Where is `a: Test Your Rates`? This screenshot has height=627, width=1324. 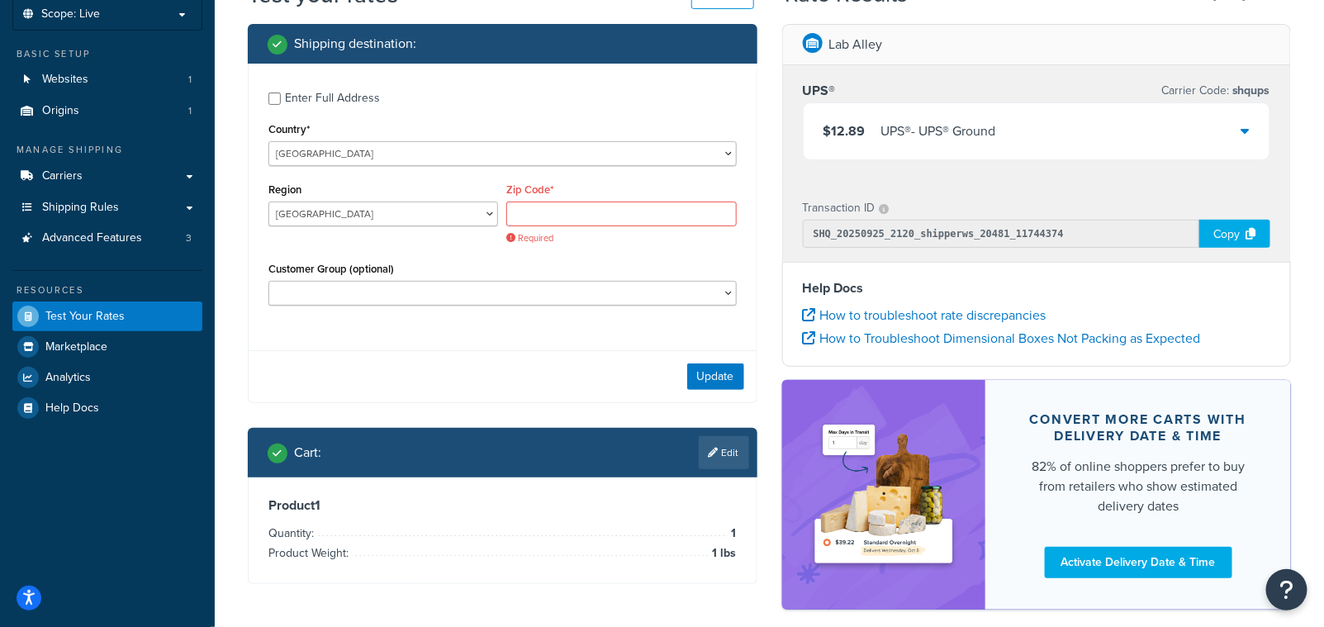 a: Test Your Rates is located at coordinates (107, 316).